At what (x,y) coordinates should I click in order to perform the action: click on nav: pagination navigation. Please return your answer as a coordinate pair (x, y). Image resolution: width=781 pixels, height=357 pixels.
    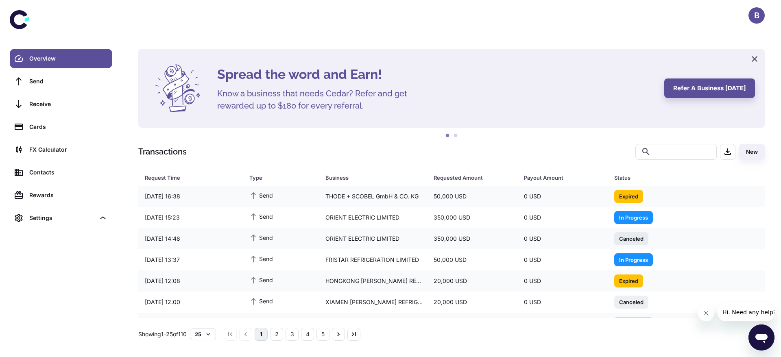
    Looking at the image, I should click on (292, 334).